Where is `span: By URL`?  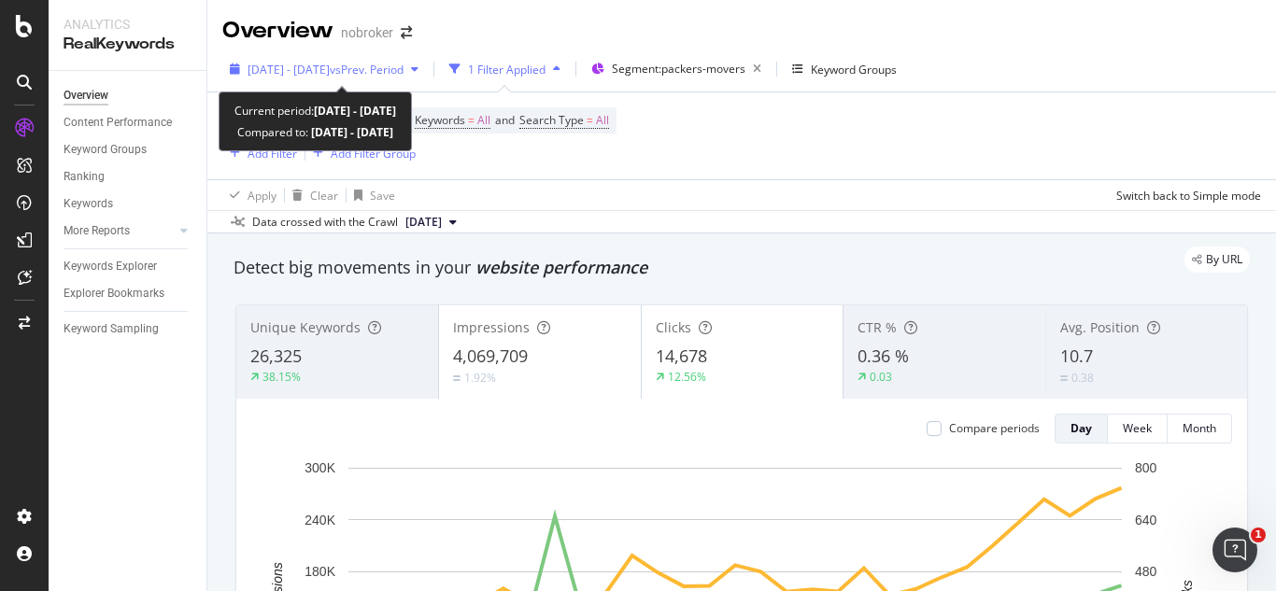 span: By URL is located at coordinates (1223, 260).